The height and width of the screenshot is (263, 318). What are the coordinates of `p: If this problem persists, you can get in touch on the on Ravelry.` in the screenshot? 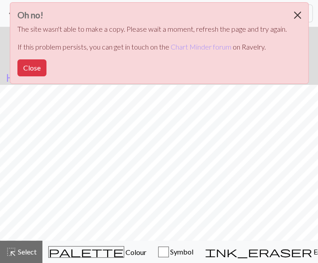 It's located at (152, 47).